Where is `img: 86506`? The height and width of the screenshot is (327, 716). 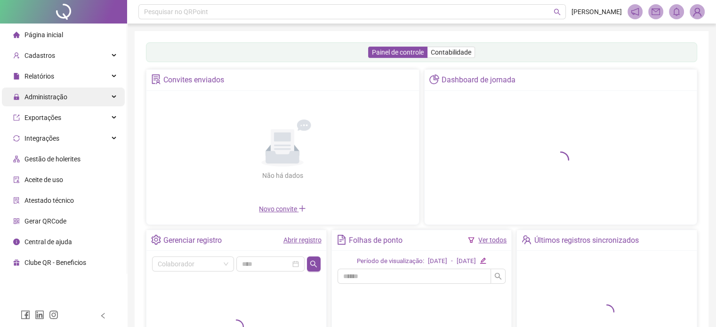 img: 86506 is located at coordinates (697, 12).